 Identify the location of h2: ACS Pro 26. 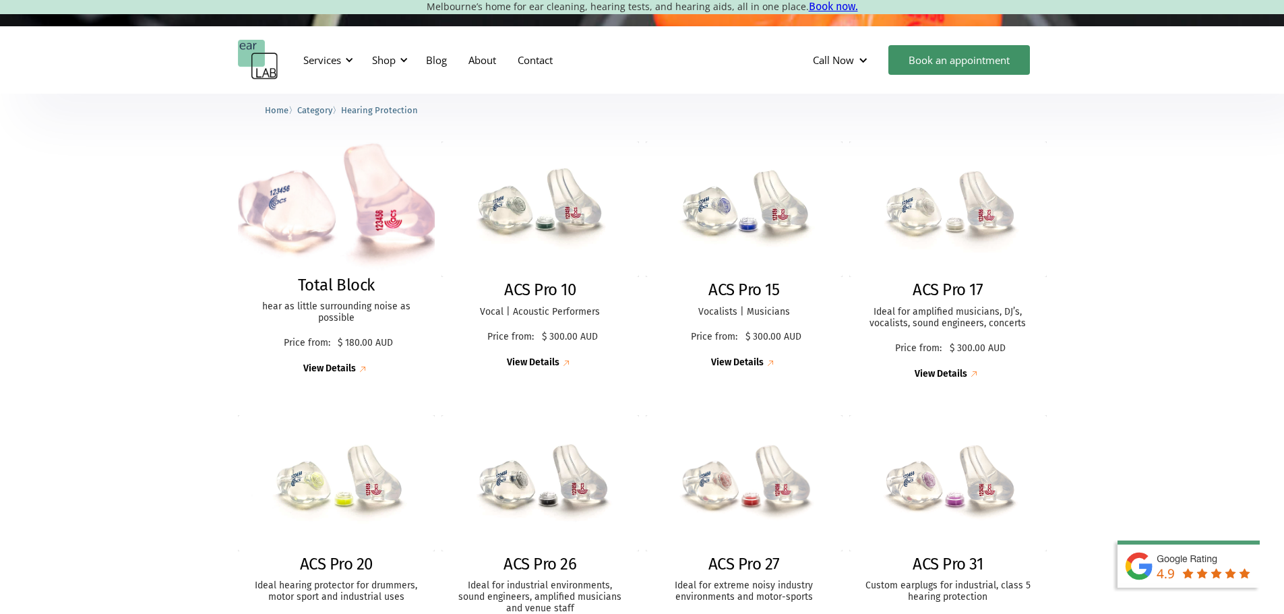
(540, 564).